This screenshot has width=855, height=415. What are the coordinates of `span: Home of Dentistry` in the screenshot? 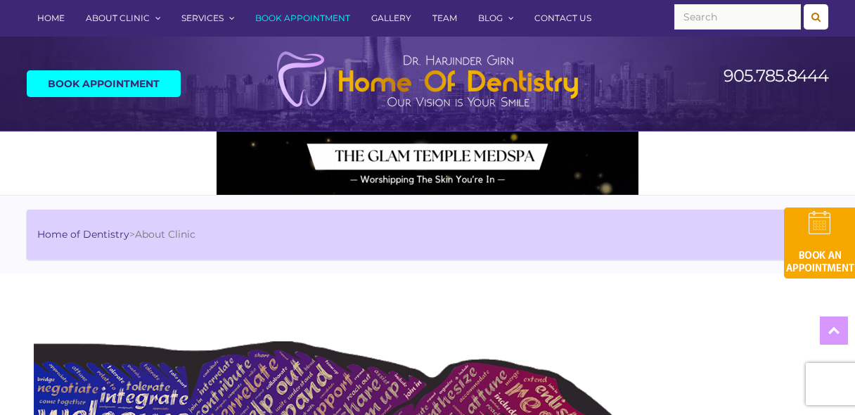 It's located at (83, 234).